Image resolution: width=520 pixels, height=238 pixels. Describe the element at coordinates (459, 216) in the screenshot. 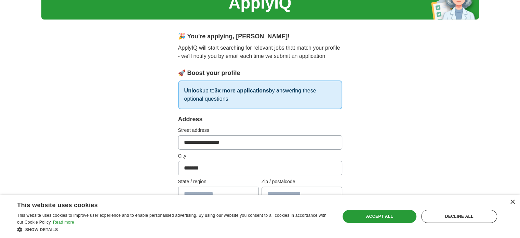

I see `div: Decline all` at that location.